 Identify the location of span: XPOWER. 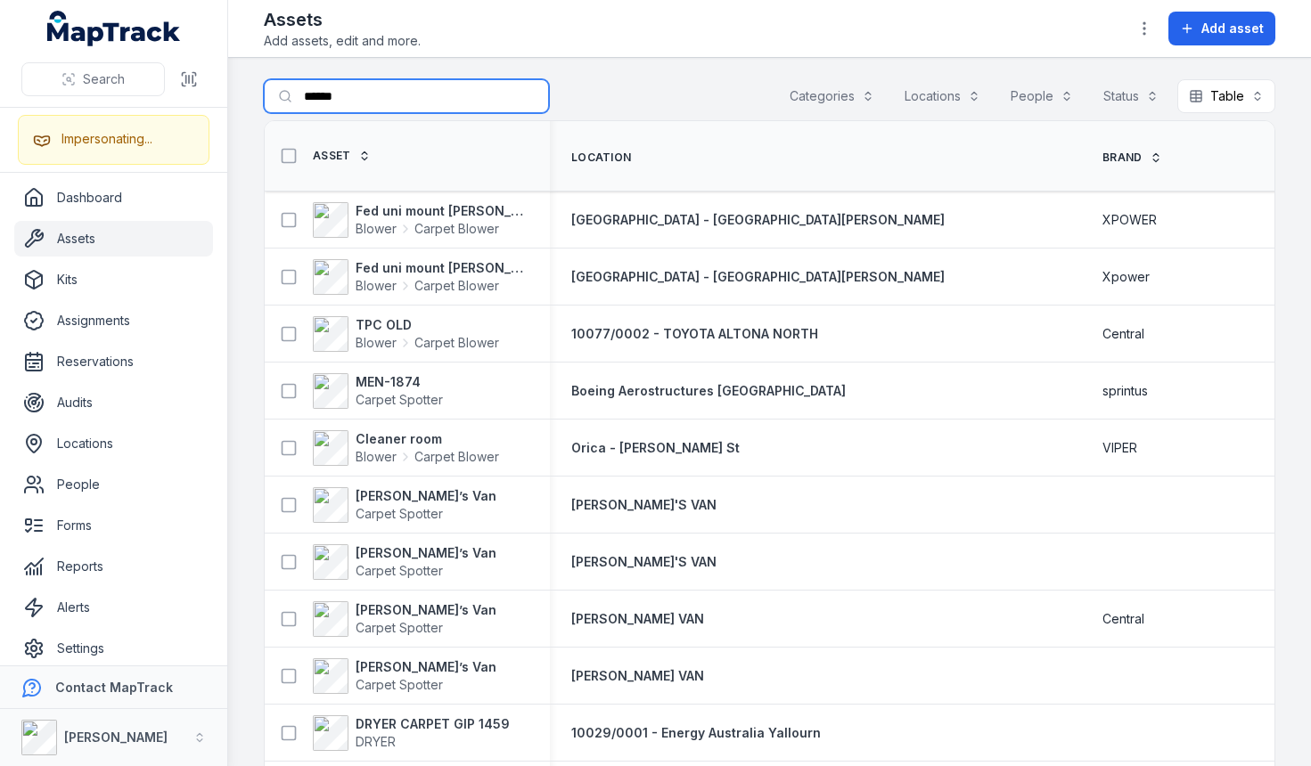
(1129, 220).